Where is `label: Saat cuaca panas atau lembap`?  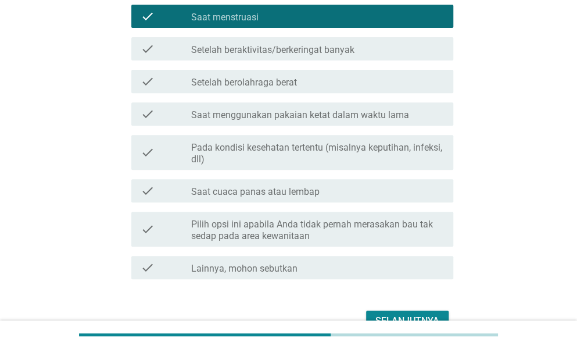
label: Saat cuaca panas atau lembap is located at coordinates (255, 192).